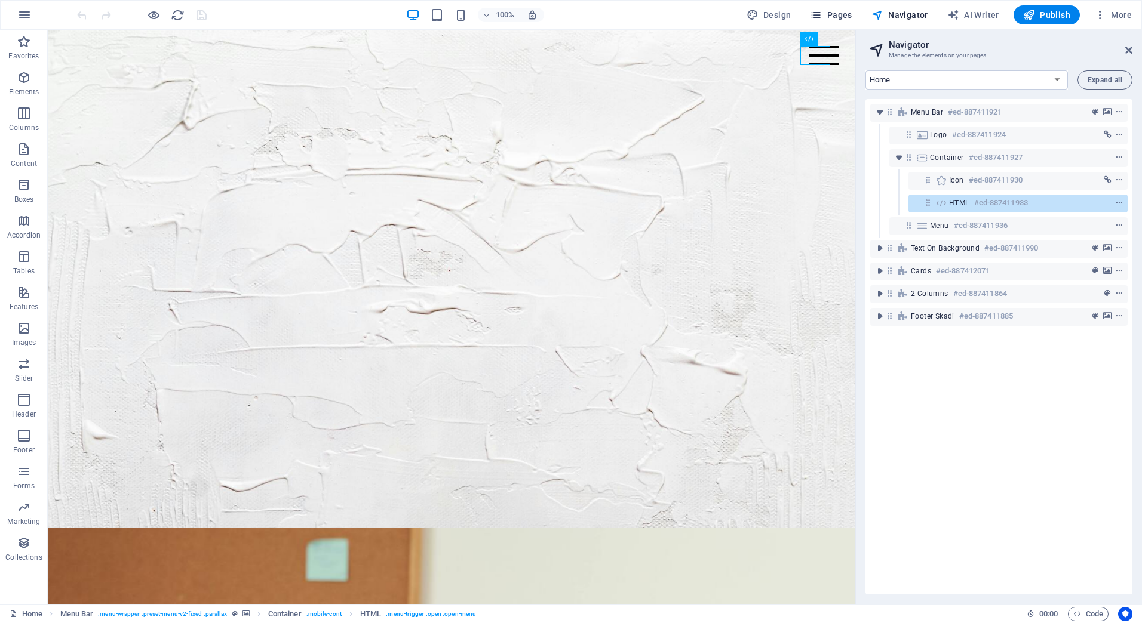 The width and height of the screenshot is (1142, 623). I want to click on h6: #ed-887411990, so click(1011, 248).